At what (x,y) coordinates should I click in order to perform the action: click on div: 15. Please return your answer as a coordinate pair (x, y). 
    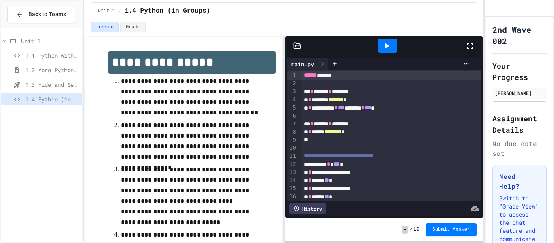
    Looking at the image, I should click on (292, 189).